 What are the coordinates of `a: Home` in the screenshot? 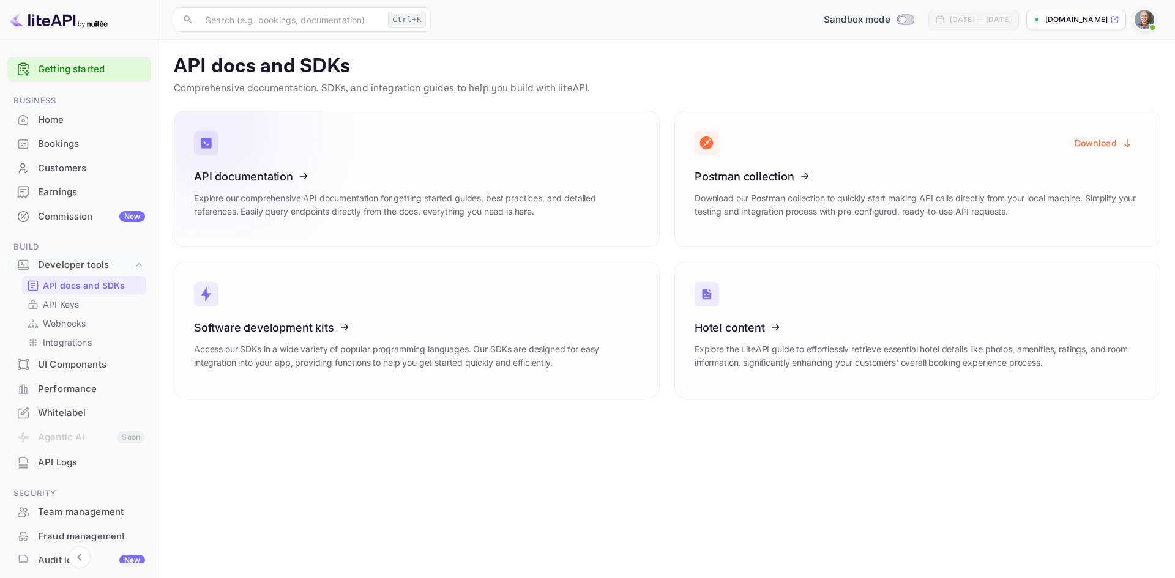 It's located at (79, 119).